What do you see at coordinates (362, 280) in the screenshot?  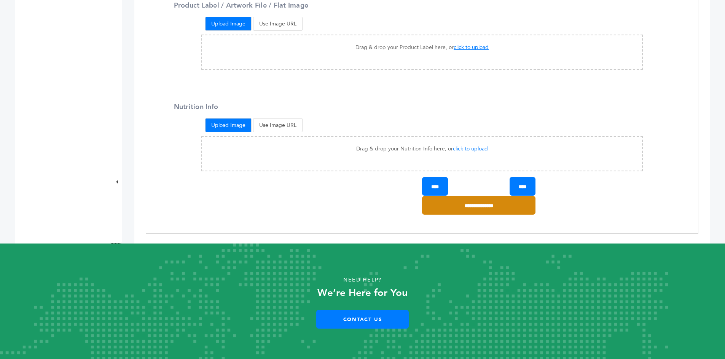 I see `p: Need Help?` at bounding box center [362, 280].